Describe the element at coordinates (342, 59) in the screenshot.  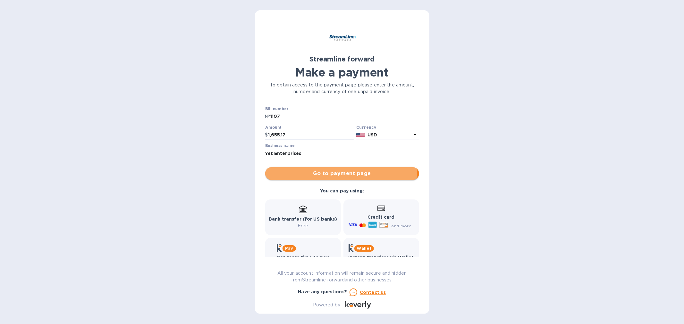
I see `b: Streamline forward` at that location.